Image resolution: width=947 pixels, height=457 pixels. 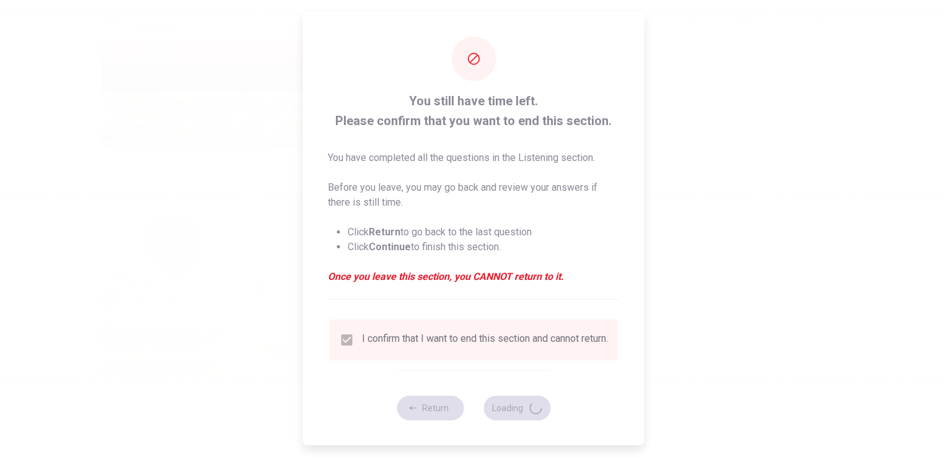 What do you see at coordinates (473, 111) in the screenshot?
I see `span: You still have time left. Please confirm that you want to end this section.` at bounding box center [473, 111].